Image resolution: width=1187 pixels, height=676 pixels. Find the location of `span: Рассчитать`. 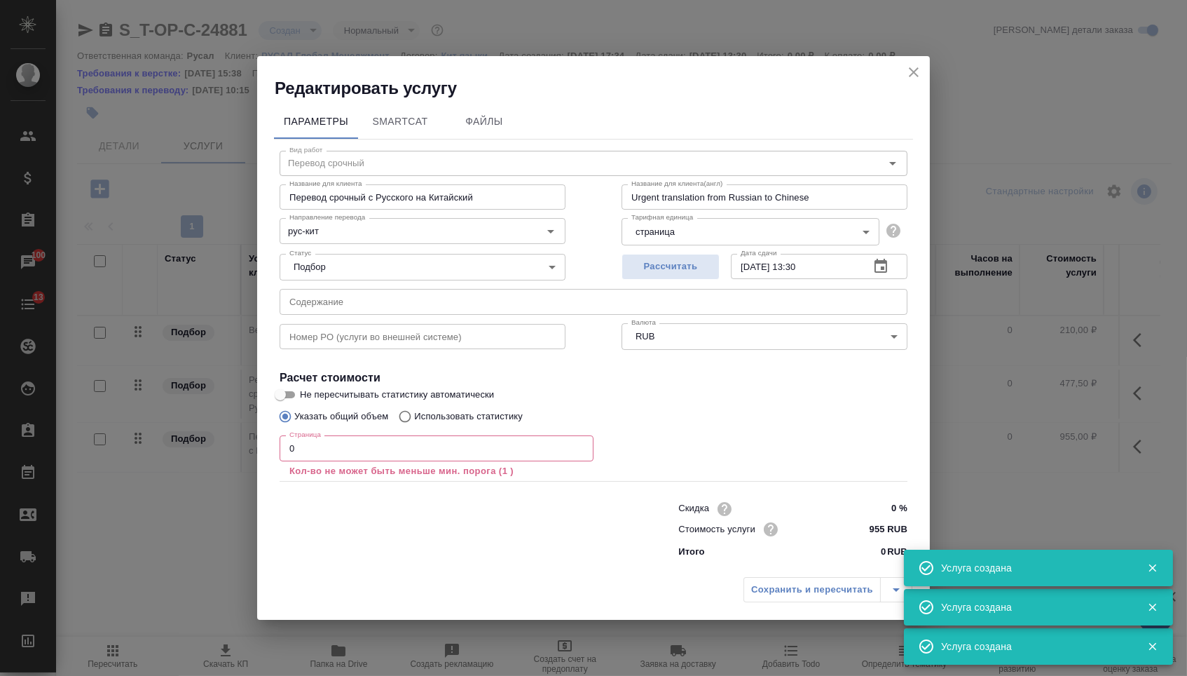

span: Рассчитать is located at coordinates (671, 266).